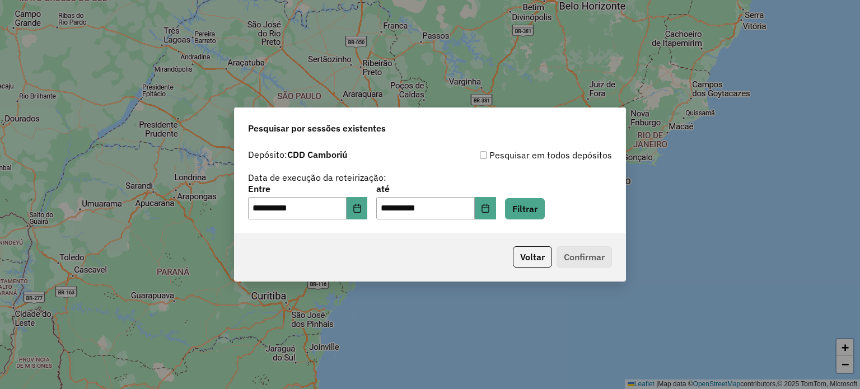 The height and width of the screenshot is (389, 860). What do you see at coordinates (307, 189) in the screenshot?
I see `label: Entre` at bounding box center [307, 189].